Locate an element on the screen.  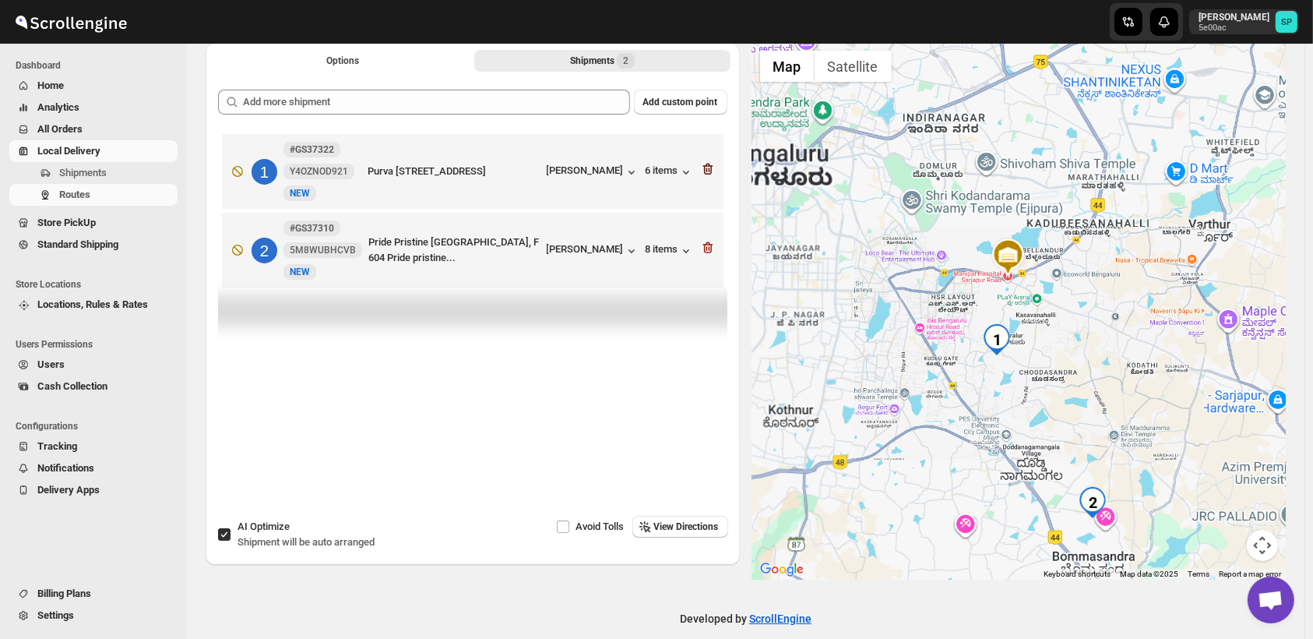
span: Users Permissions is located at coordinates (97, 344).